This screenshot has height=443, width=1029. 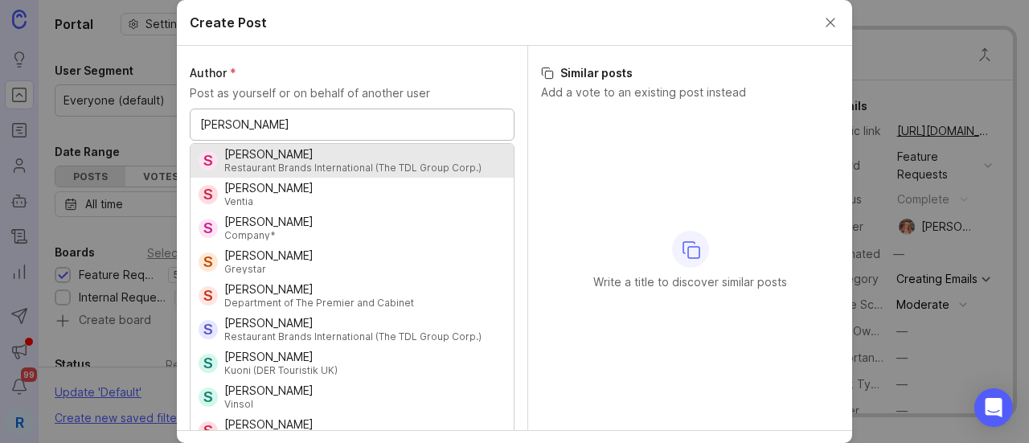 I want to click on div: Kuoni (DER Touristik UK), so click(x=281, y=371).